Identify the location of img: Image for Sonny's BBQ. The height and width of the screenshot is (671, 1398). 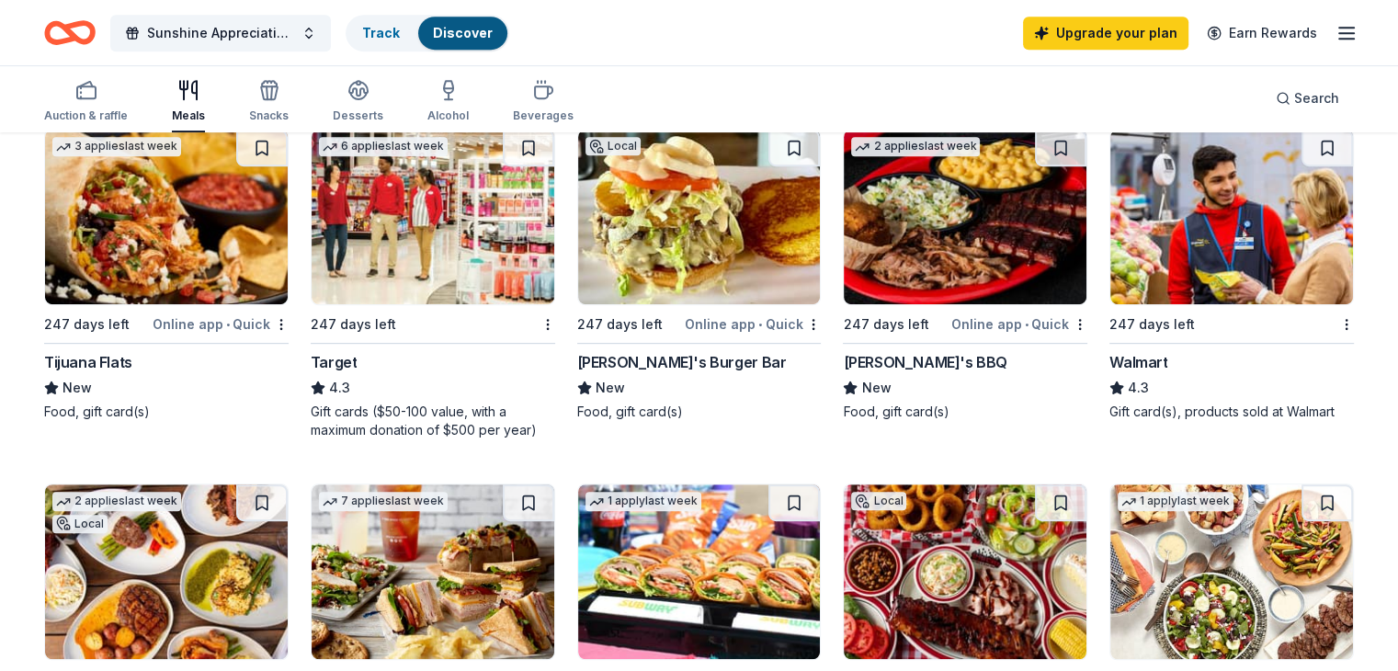
(965, 217).